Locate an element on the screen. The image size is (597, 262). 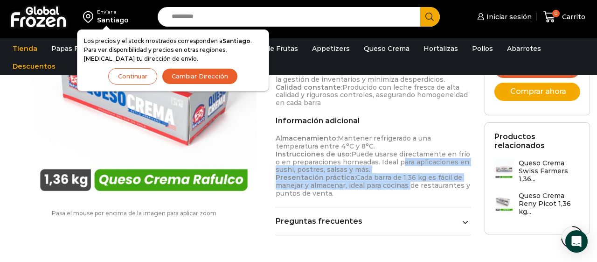
a: Preguntas frecuentes is located at coordinates (373, 221).